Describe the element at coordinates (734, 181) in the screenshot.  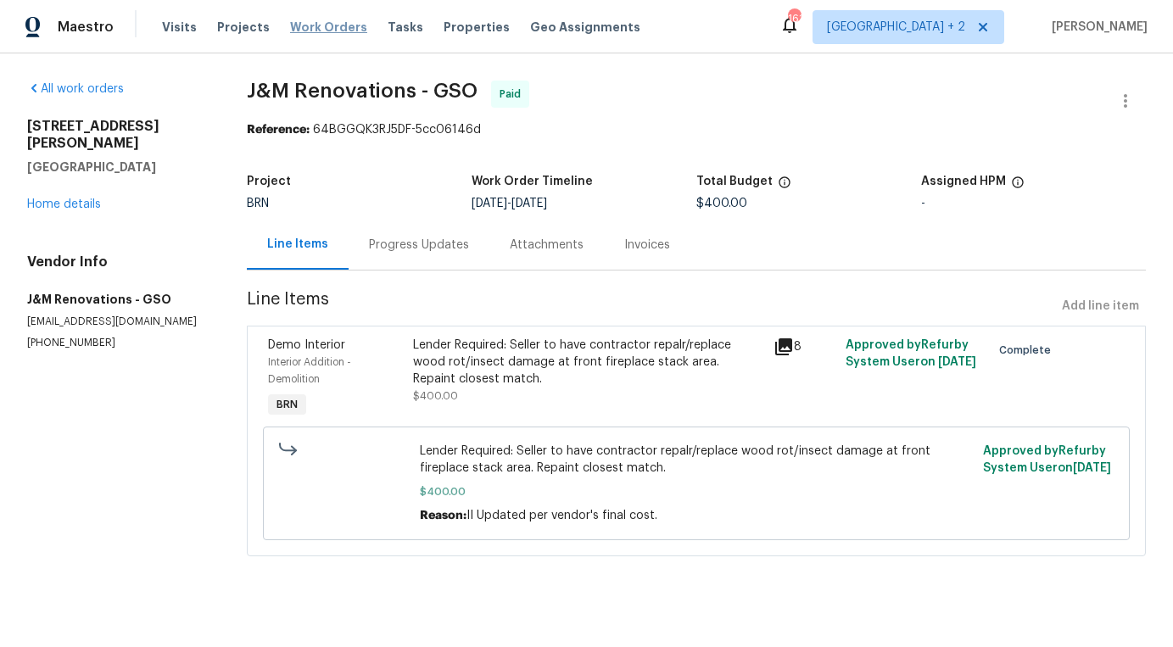
I see `h5: Total Budget` at that location.